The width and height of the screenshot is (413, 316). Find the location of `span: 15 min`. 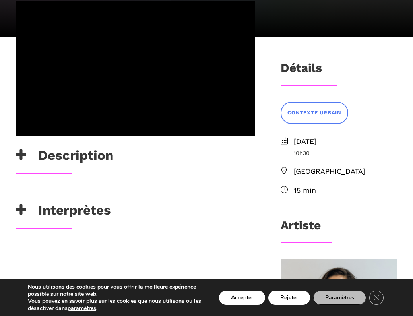

span: 15 min is located at coordinates (345, 190).